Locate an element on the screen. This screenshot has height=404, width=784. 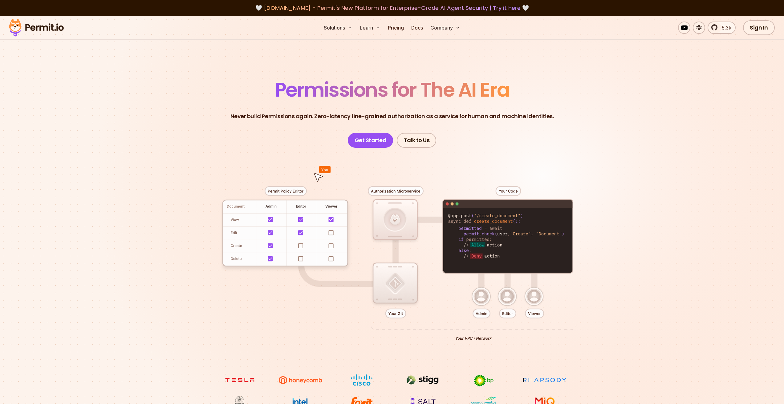
a: Try it here is located at coordinates (506, 8).